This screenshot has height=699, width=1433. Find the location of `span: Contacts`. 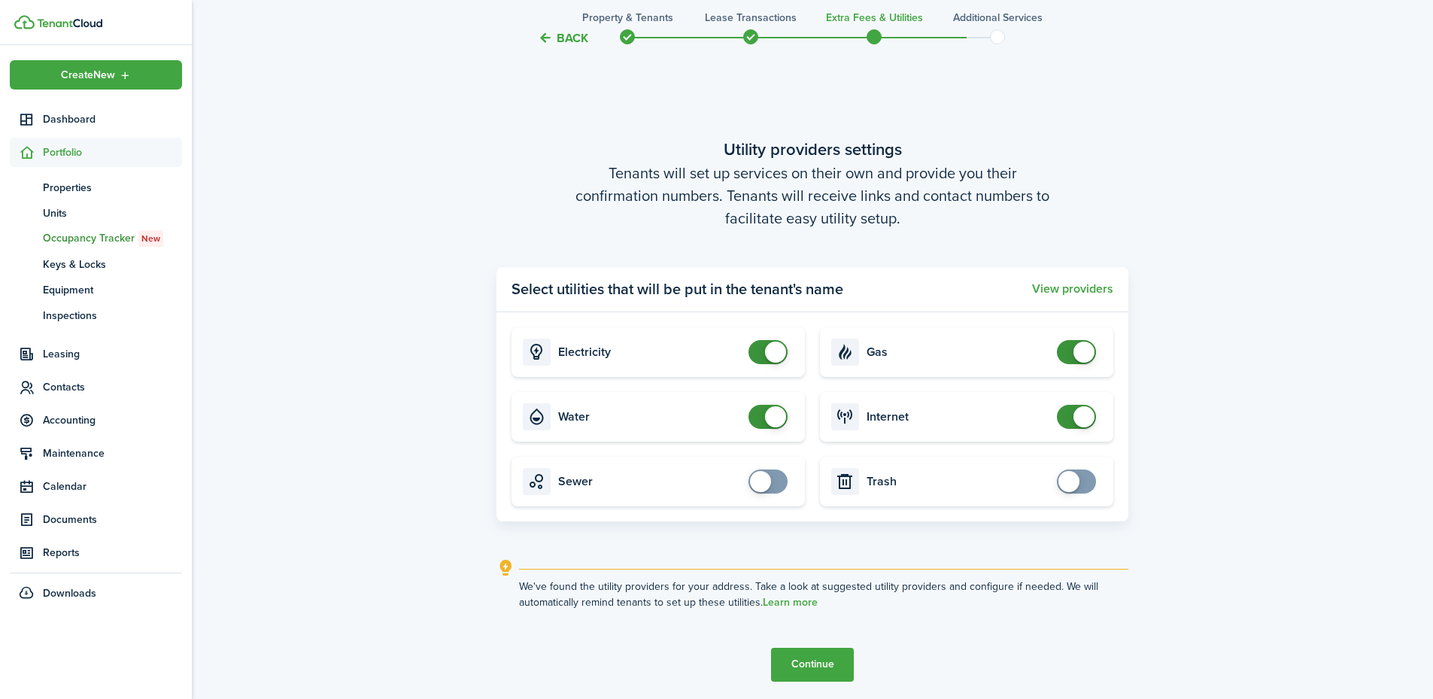

span: Contacts is located at coordinates (112, 387).